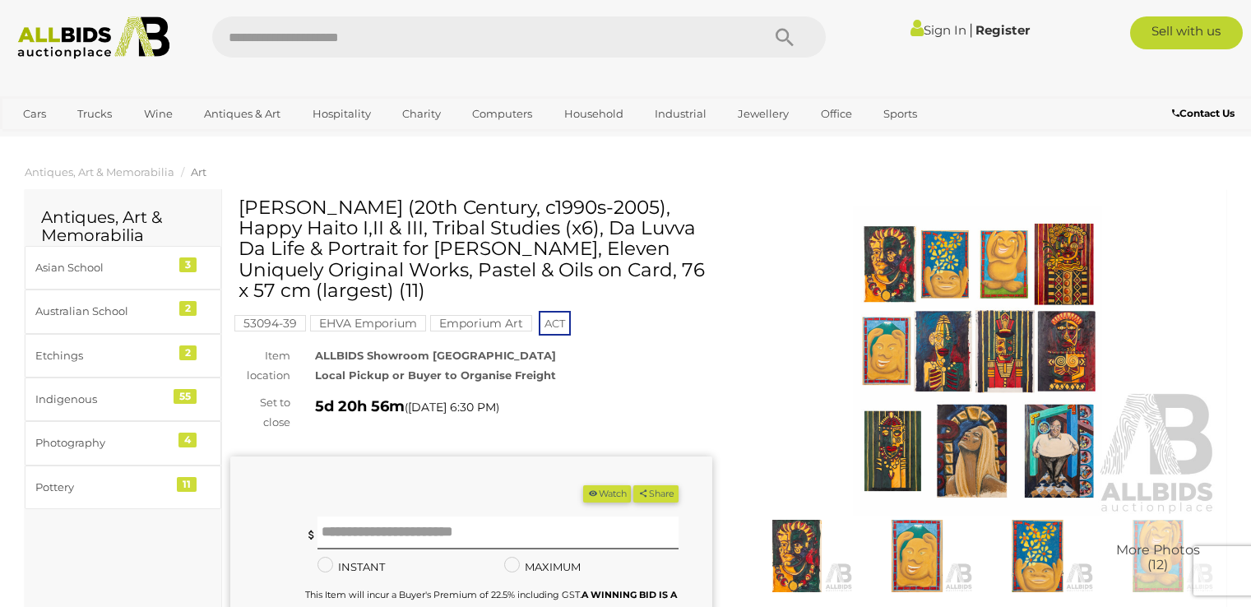 This screenshot has height=607, width=1251. Describe the element at coordinates (123, 226) in the screenshot. I see `h2: Antiques, Art & Memorabilia` at that location.